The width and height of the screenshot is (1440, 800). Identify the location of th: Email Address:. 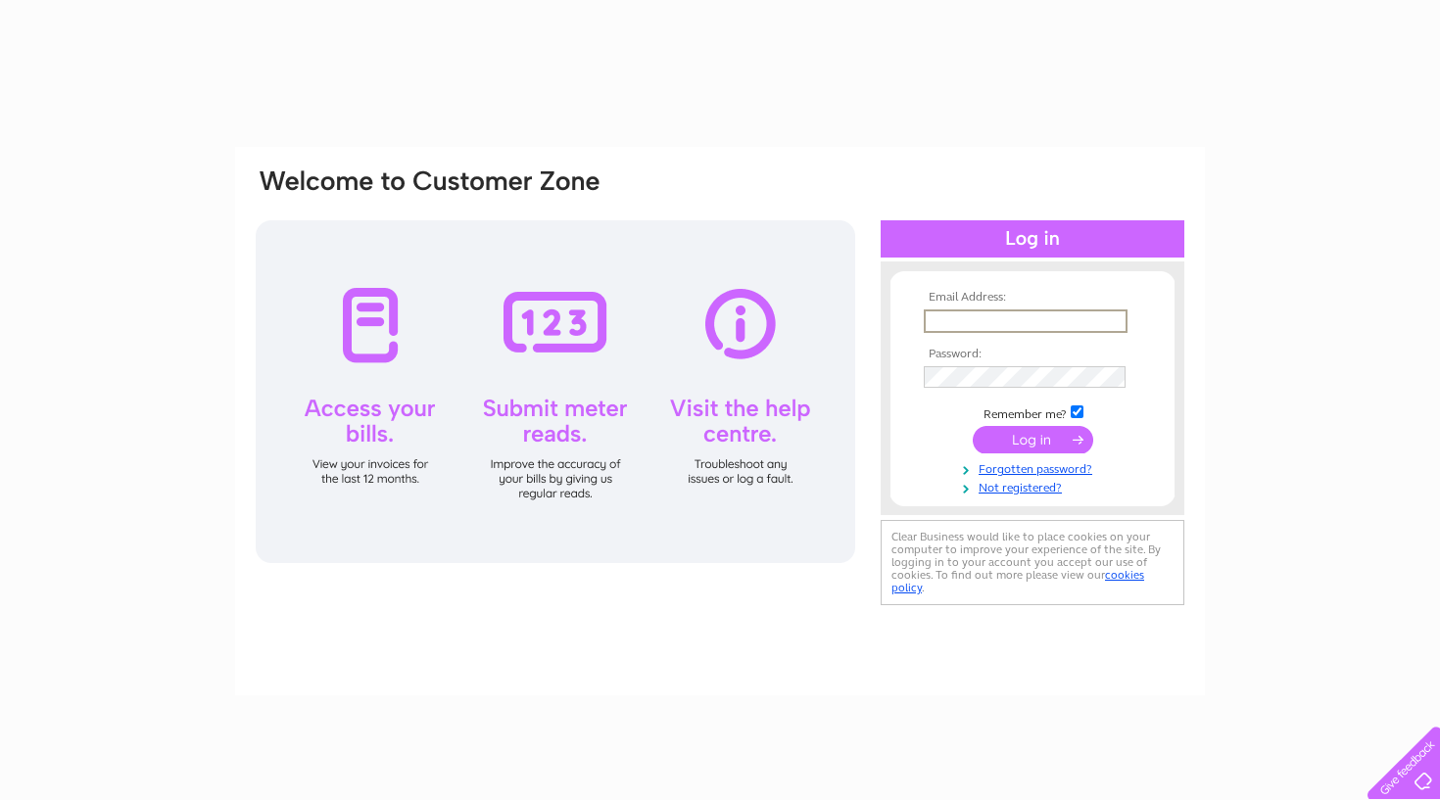
(1032, 298).